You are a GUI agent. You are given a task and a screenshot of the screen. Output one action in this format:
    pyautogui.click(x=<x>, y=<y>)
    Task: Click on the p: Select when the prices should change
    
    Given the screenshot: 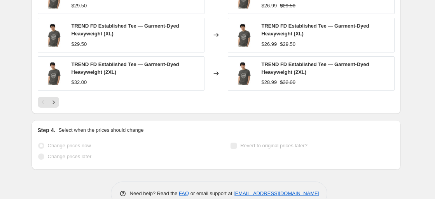 What is the action you would take?
    pyautogui.click(x=101, y=130)
    